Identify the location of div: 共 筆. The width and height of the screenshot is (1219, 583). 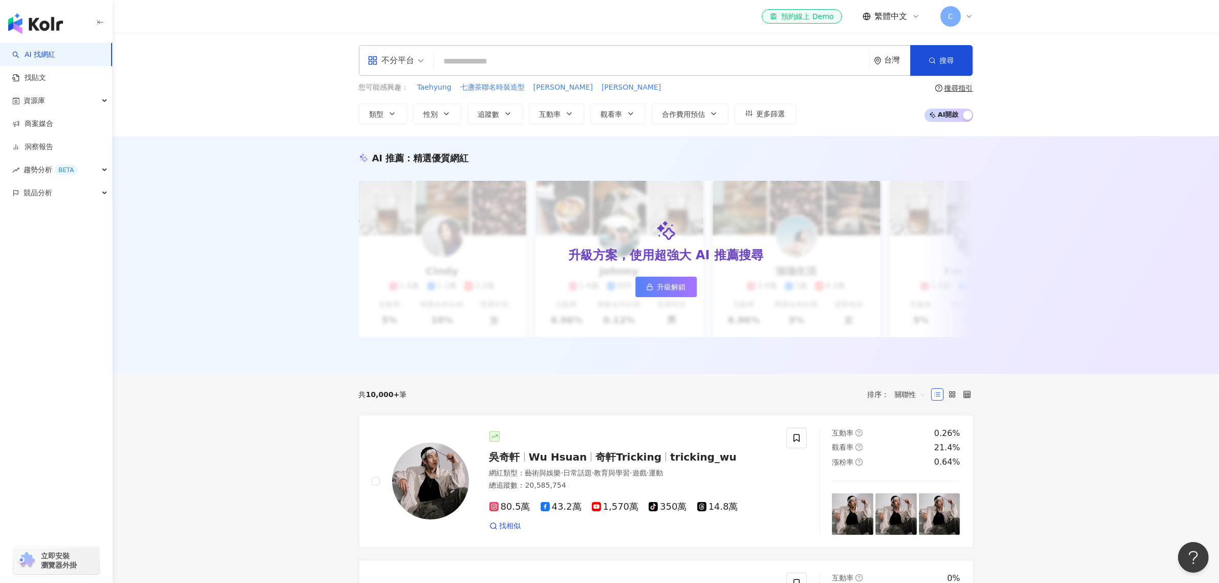
(383, 394).